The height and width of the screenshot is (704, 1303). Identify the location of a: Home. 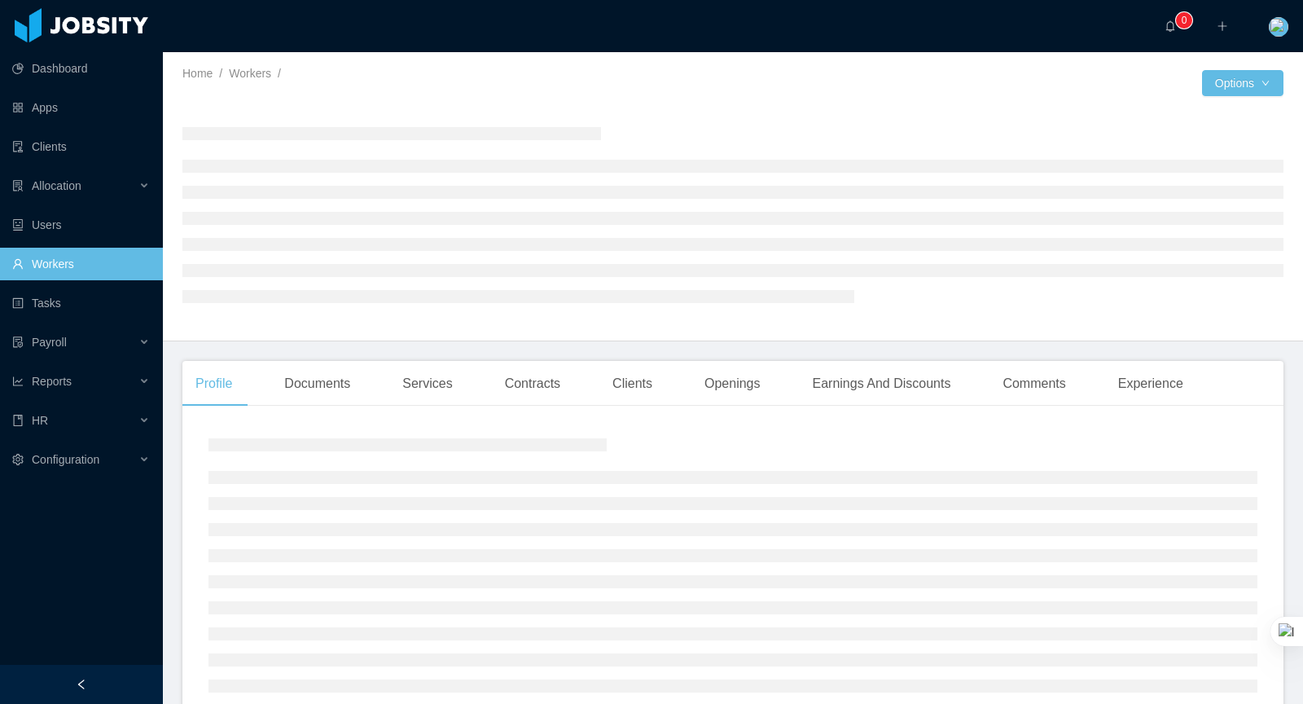
(197, 73).